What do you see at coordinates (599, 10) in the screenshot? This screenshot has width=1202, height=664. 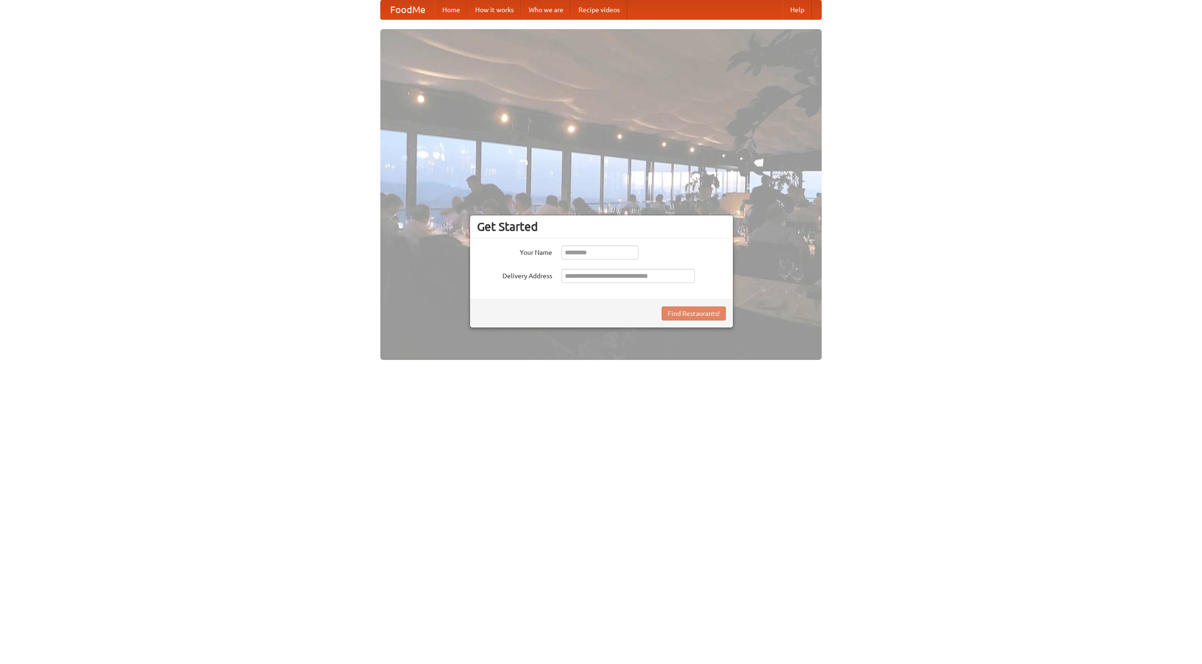 I see `a: Recipe videos` at bounding box center [599, 10].